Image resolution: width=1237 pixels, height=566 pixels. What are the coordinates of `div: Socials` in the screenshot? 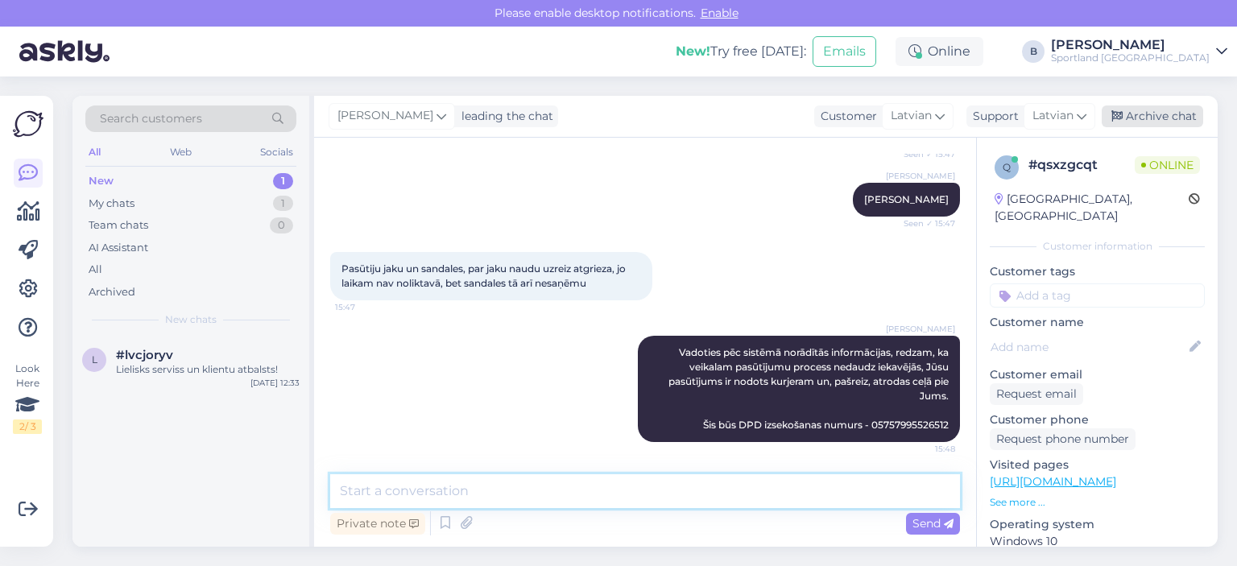 It's located at (276, 152).